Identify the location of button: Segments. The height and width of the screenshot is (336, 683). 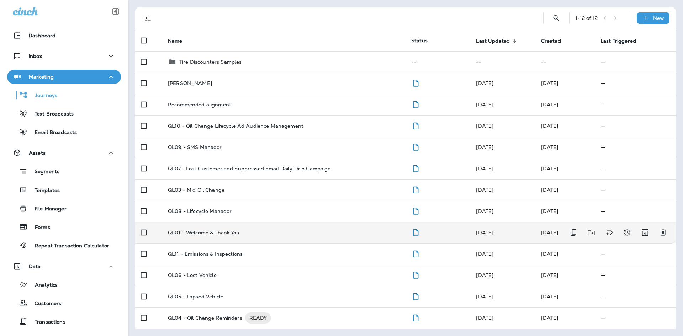
(64, 171).